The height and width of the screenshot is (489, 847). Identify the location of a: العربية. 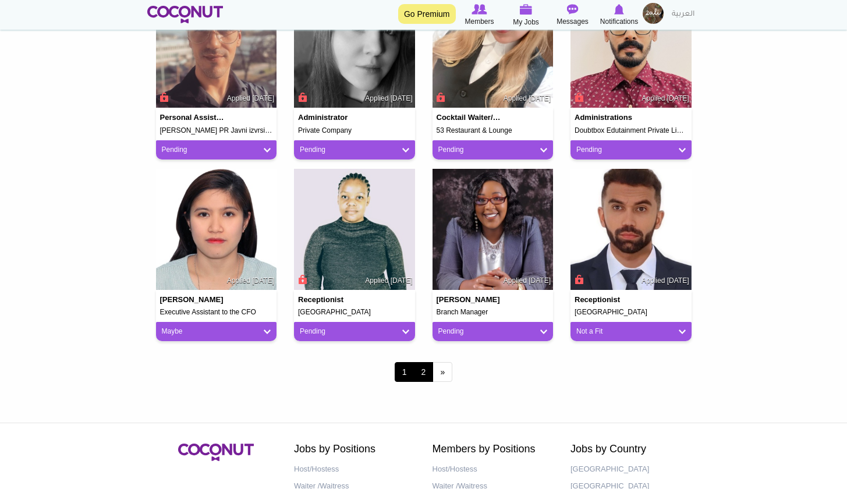
(683, 15).